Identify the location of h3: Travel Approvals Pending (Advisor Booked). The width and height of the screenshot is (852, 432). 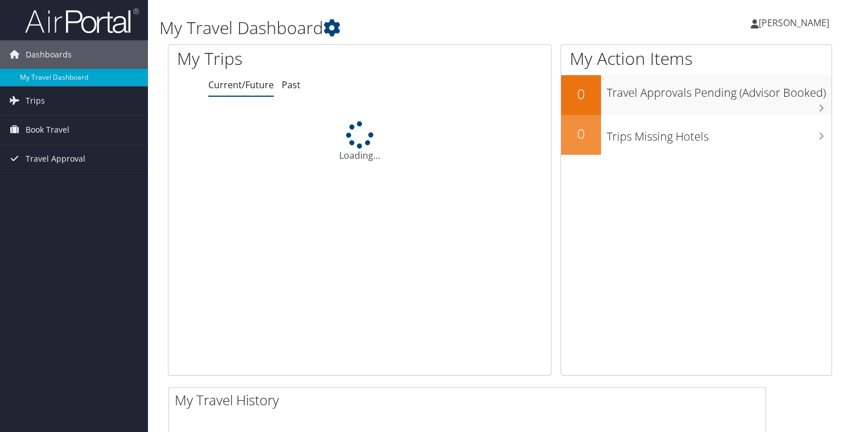
(719, 90).